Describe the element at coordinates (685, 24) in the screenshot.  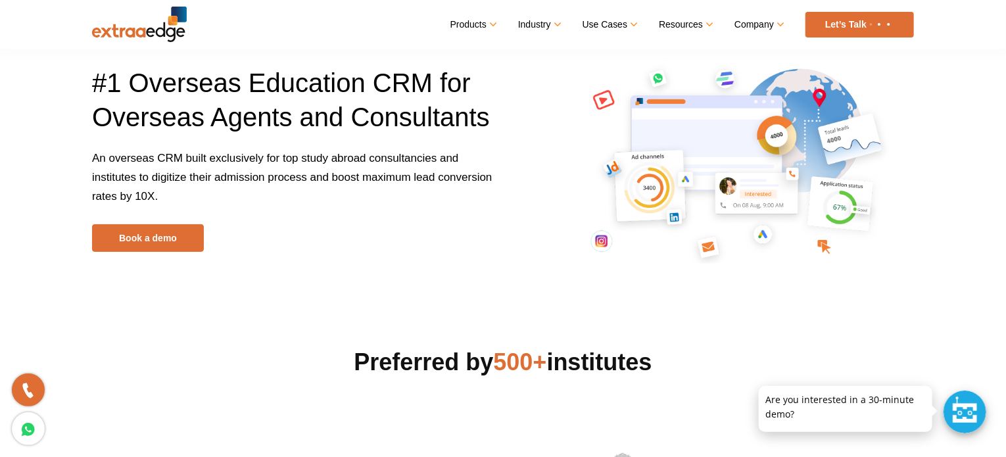
I see `a: Resources` at that location.